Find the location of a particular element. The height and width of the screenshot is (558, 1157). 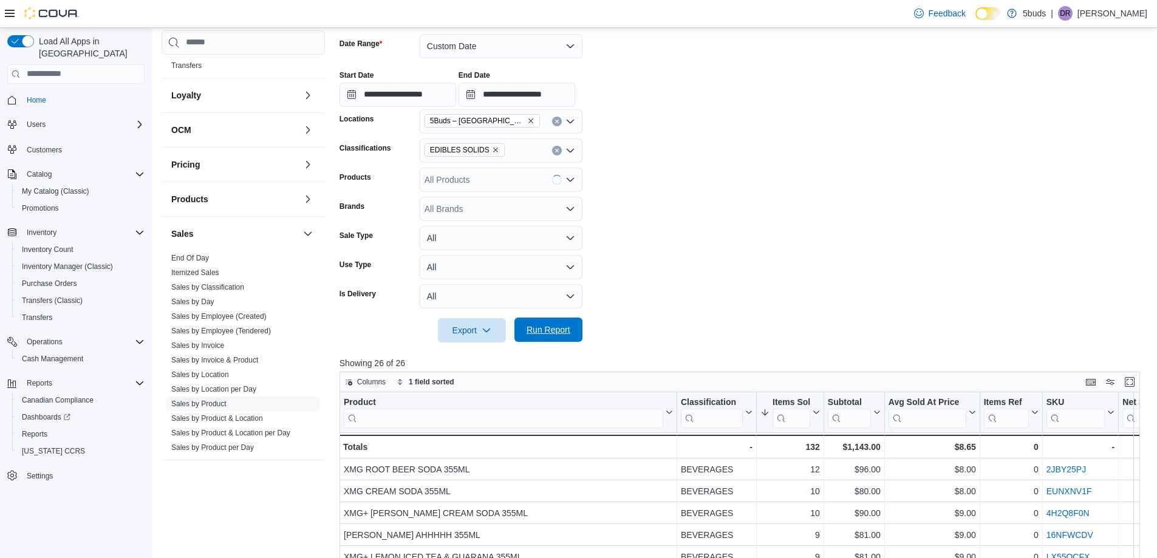

div: 9 is located at coordinates (790, 535).